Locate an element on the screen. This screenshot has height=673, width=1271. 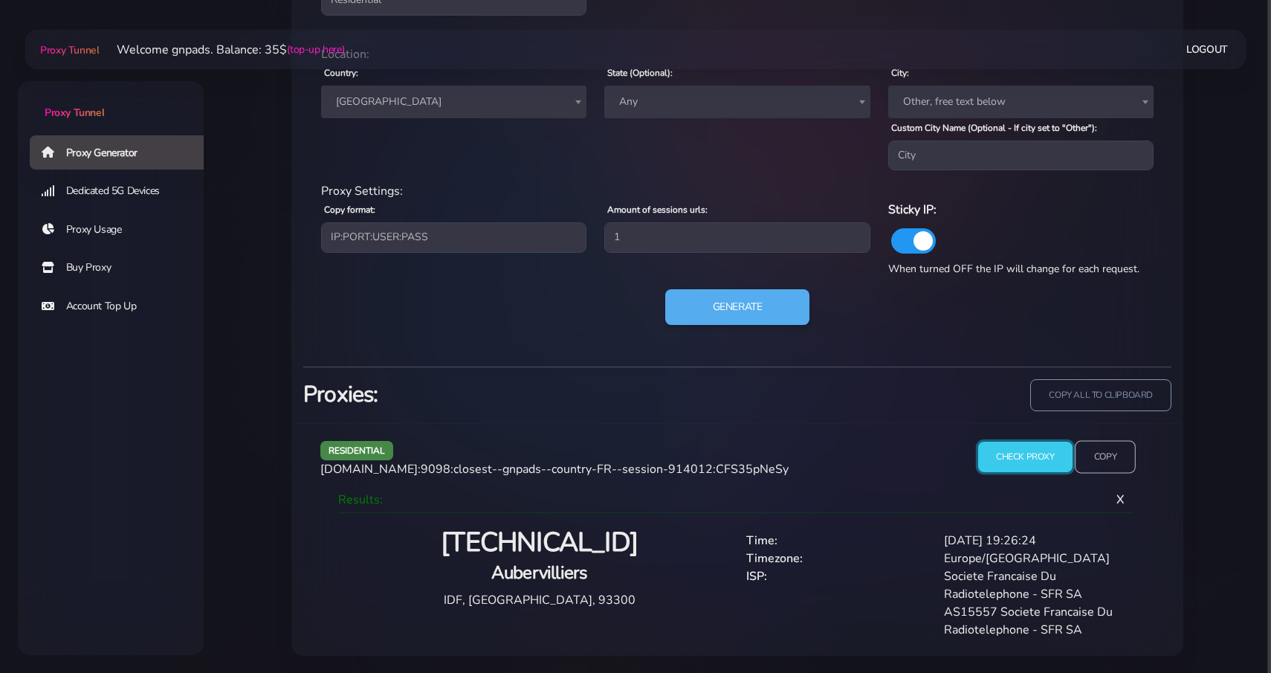
div: ISP: is located at coordinates (837, 585).